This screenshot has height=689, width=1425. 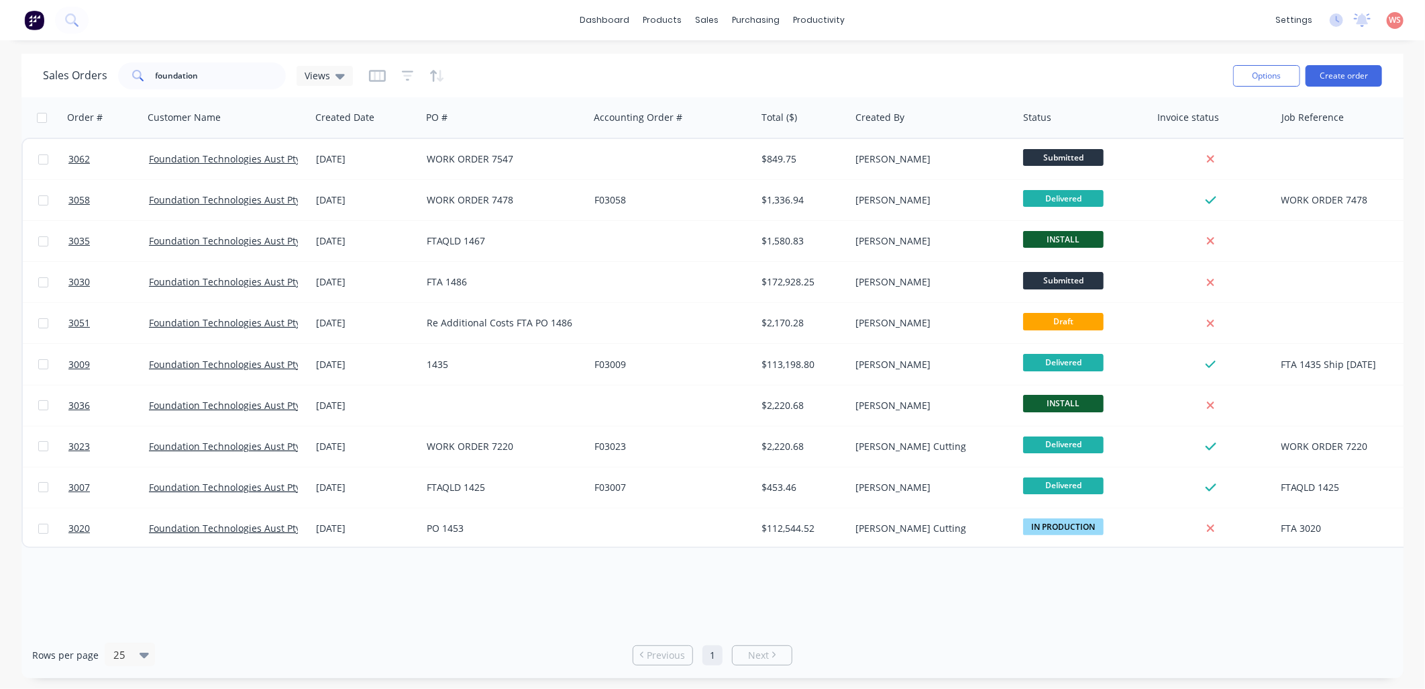 What do you see at coordinates (707, 20) in the screenshot?
I see `div: sales` at bounding box center [707, 20].